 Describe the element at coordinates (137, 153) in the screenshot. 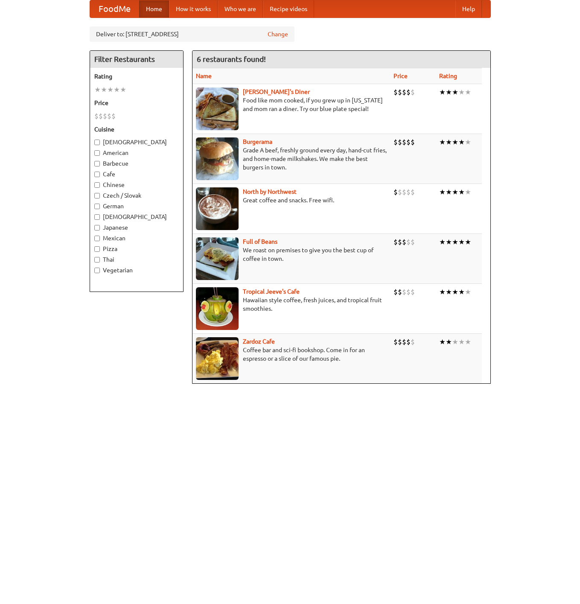

I see `label: American` at that location.